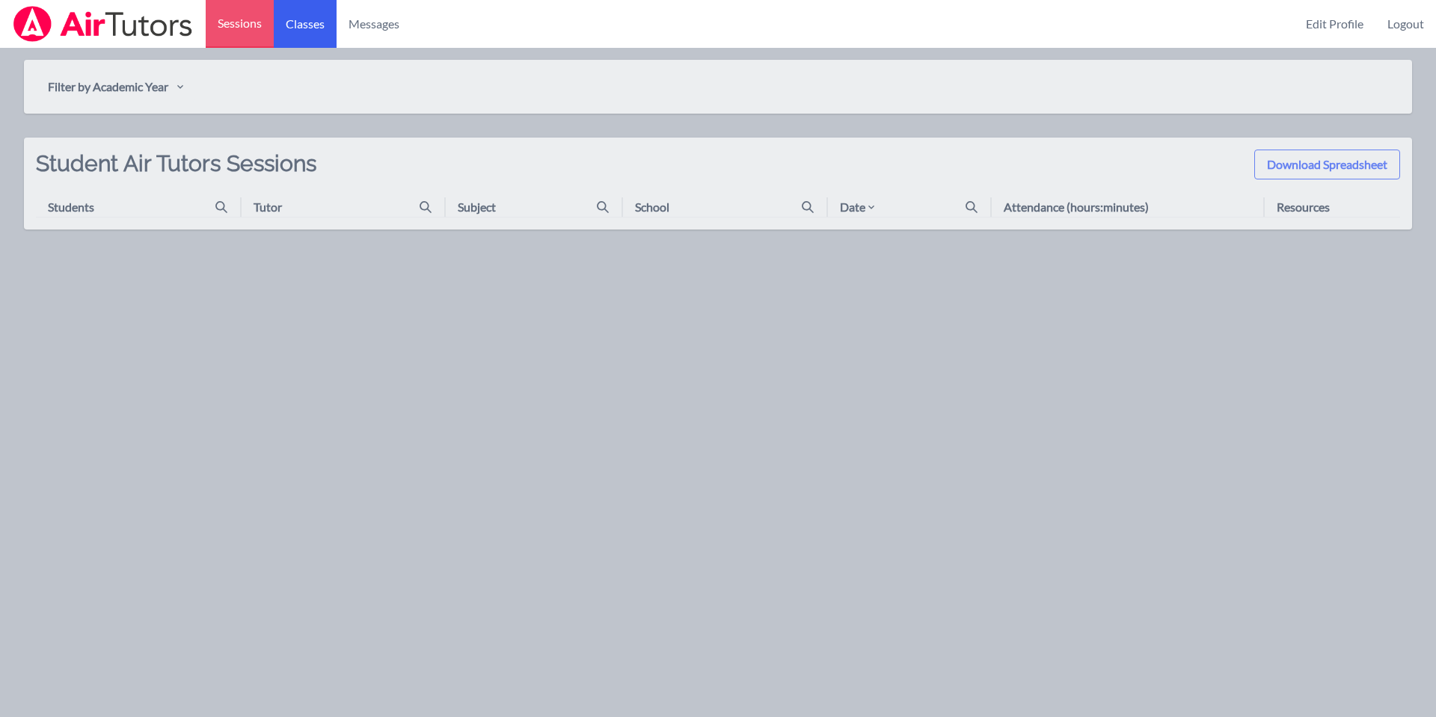 The height and width of the screenshot is (717, 1436). What do you see at coordinates (1327, 165) in the screenshot?
I see `button: Download Spreadsheet` at bounding box center [1327, 165].